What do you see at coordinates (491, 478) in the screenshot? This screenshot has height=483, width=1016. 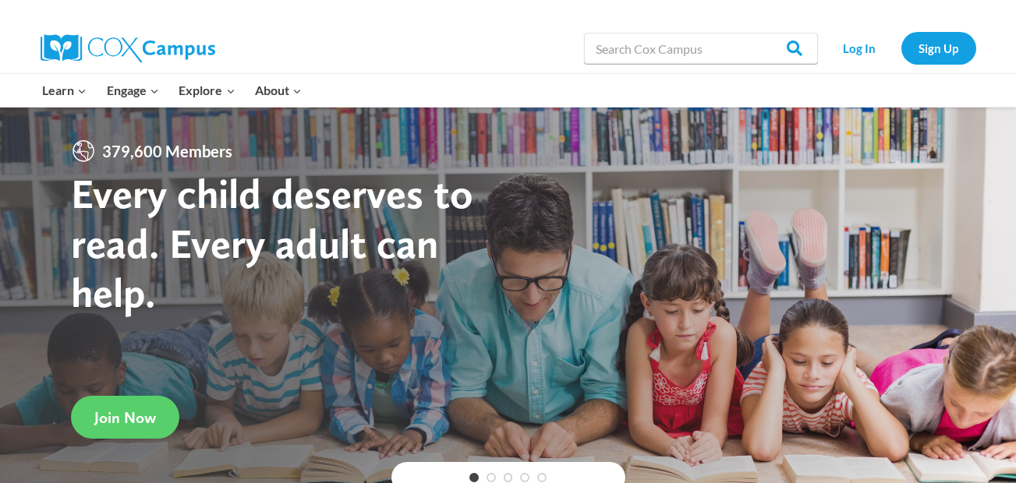 I see `a: 2` at bounding box center [491, 478].